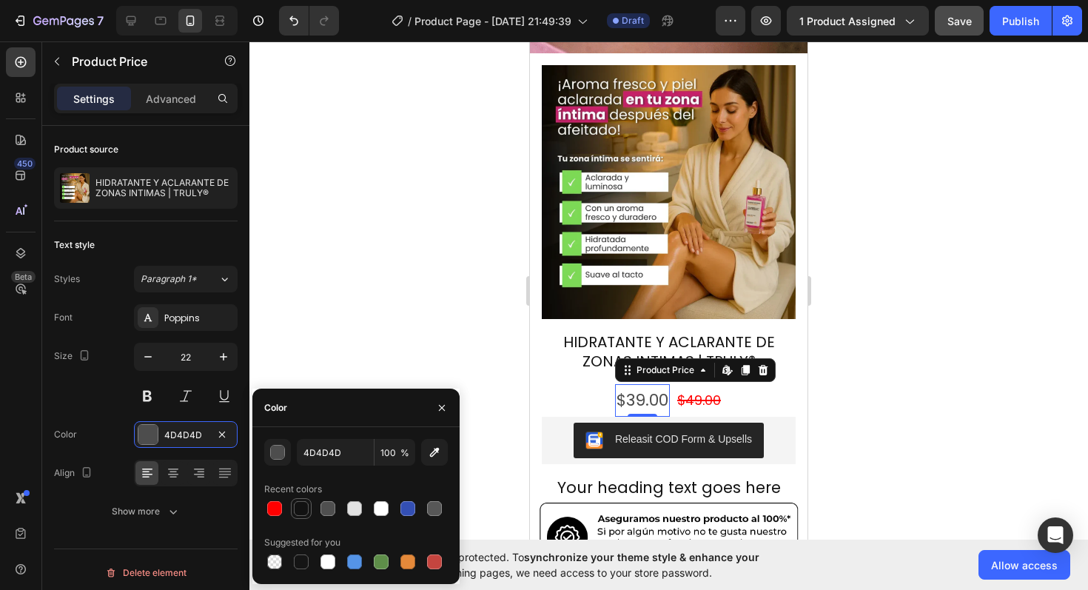 The width and height of the screenshot is (1088, 590). I want to click on div: Font, so click(63, 318).